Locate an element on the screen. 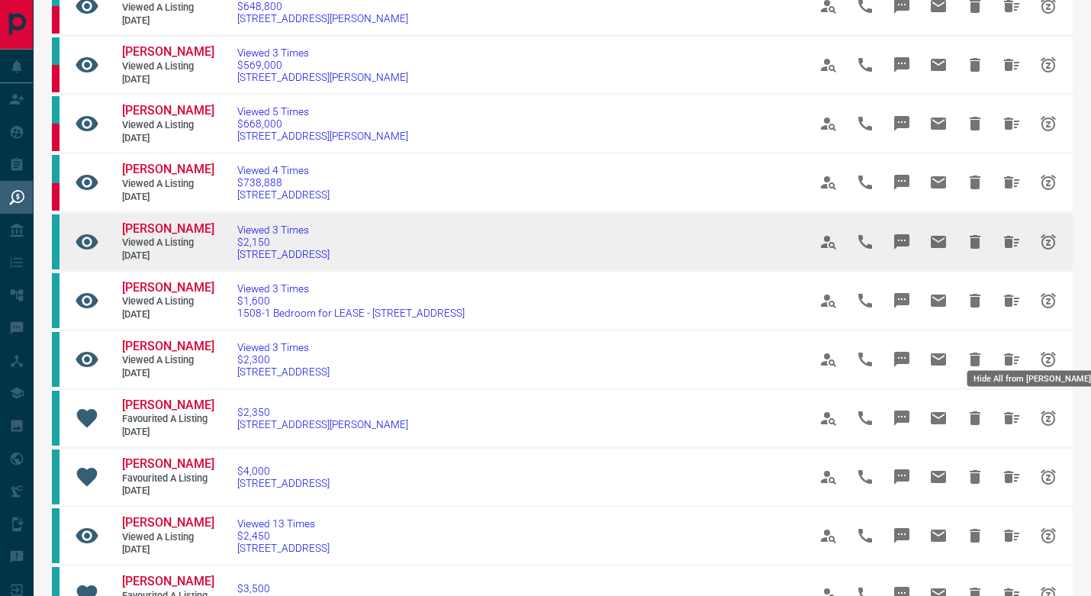  span: $668,000 is located at coordinates (323, 124).